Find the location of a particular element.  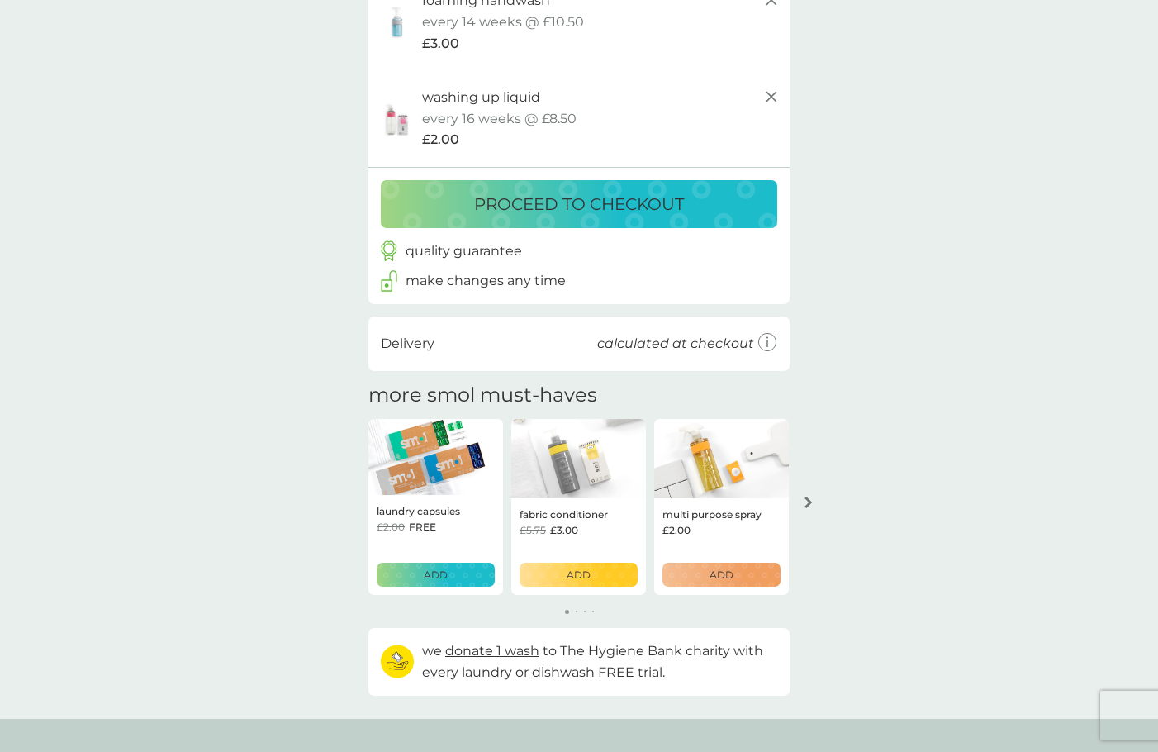

h2: more smol must-haves is located at coordinates (482, 395).